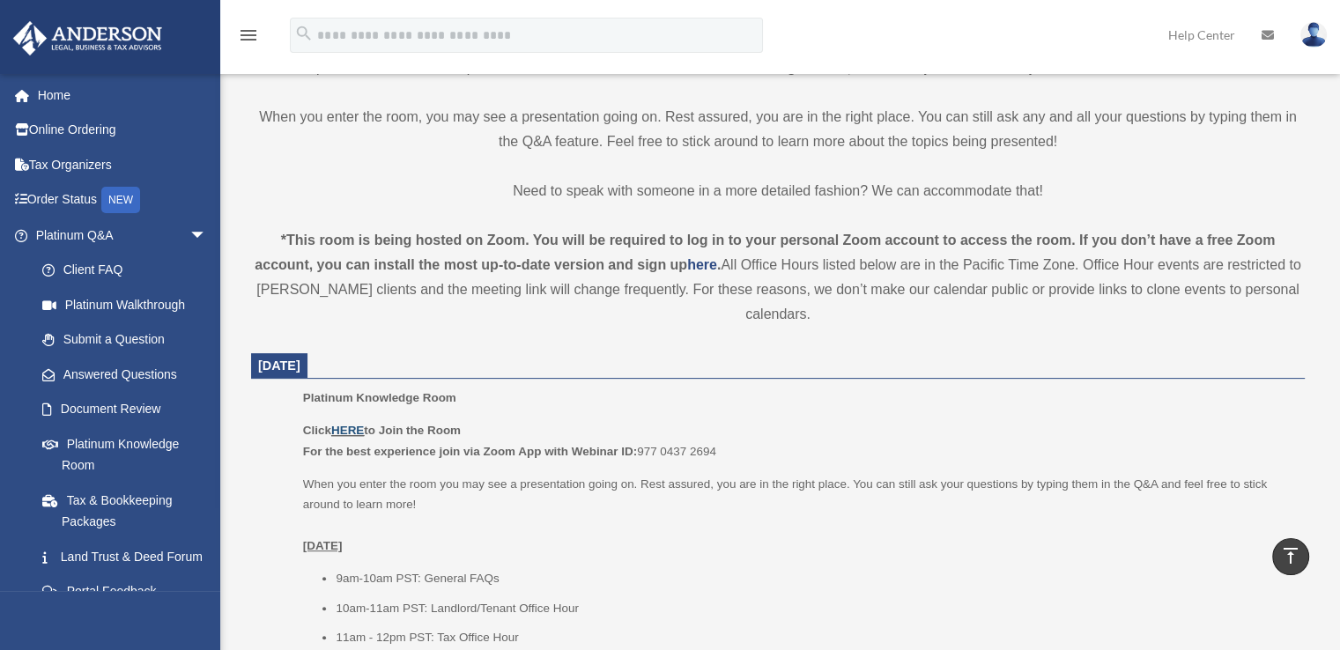 This screenshot has width=1340, height=650. I want to click on a: Tax Organizers, so click(122, 165).